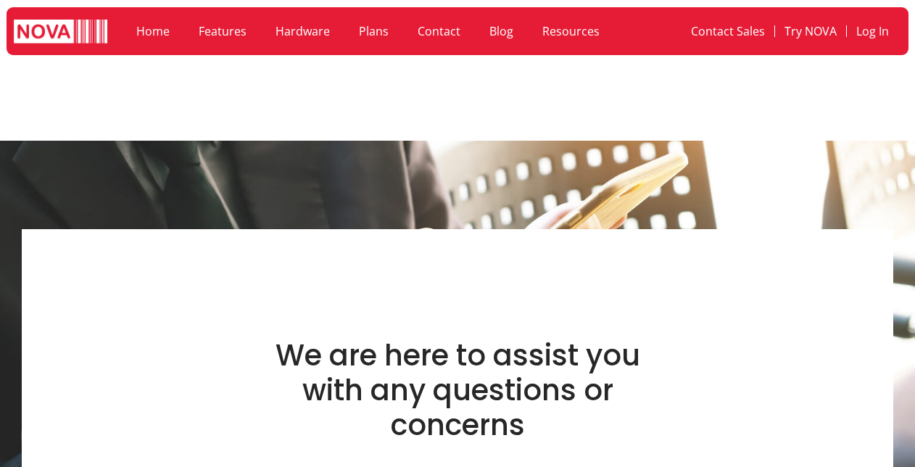 This screenshot has height=467, width=915. I want to click on a: Log In, so click(872, 31).